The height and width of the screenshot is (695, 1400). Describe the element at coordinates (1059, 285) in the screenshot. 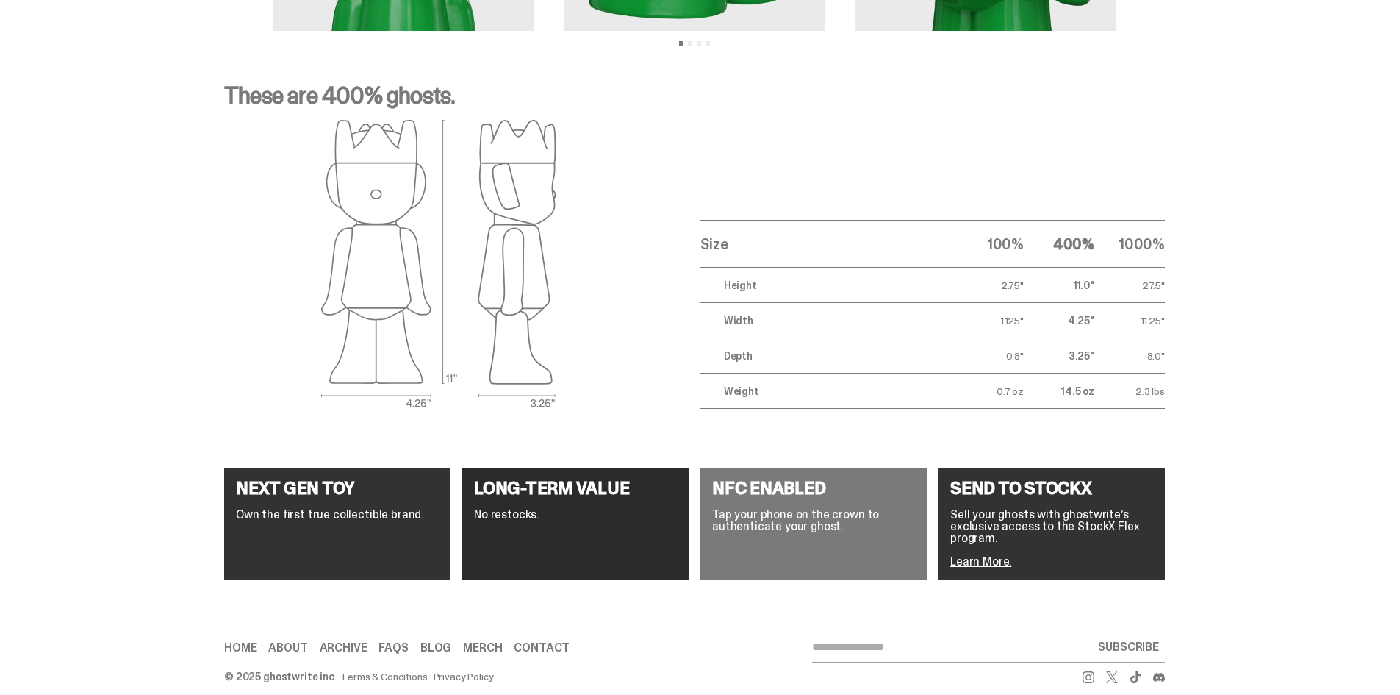

I see `td: 11.0"` at that location.